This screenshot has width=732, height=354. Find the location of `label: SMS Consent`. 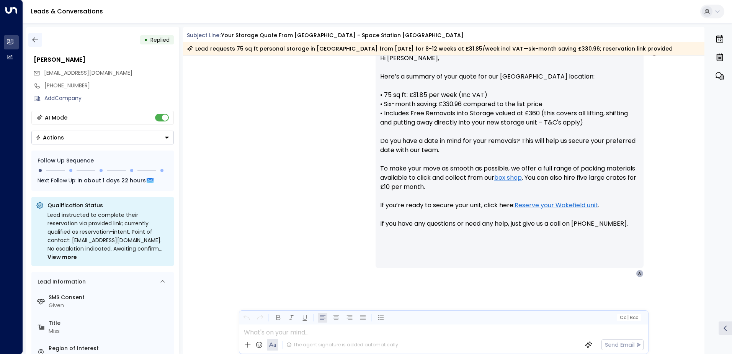

label: SMS Consent is located at coordinates (109, 297).